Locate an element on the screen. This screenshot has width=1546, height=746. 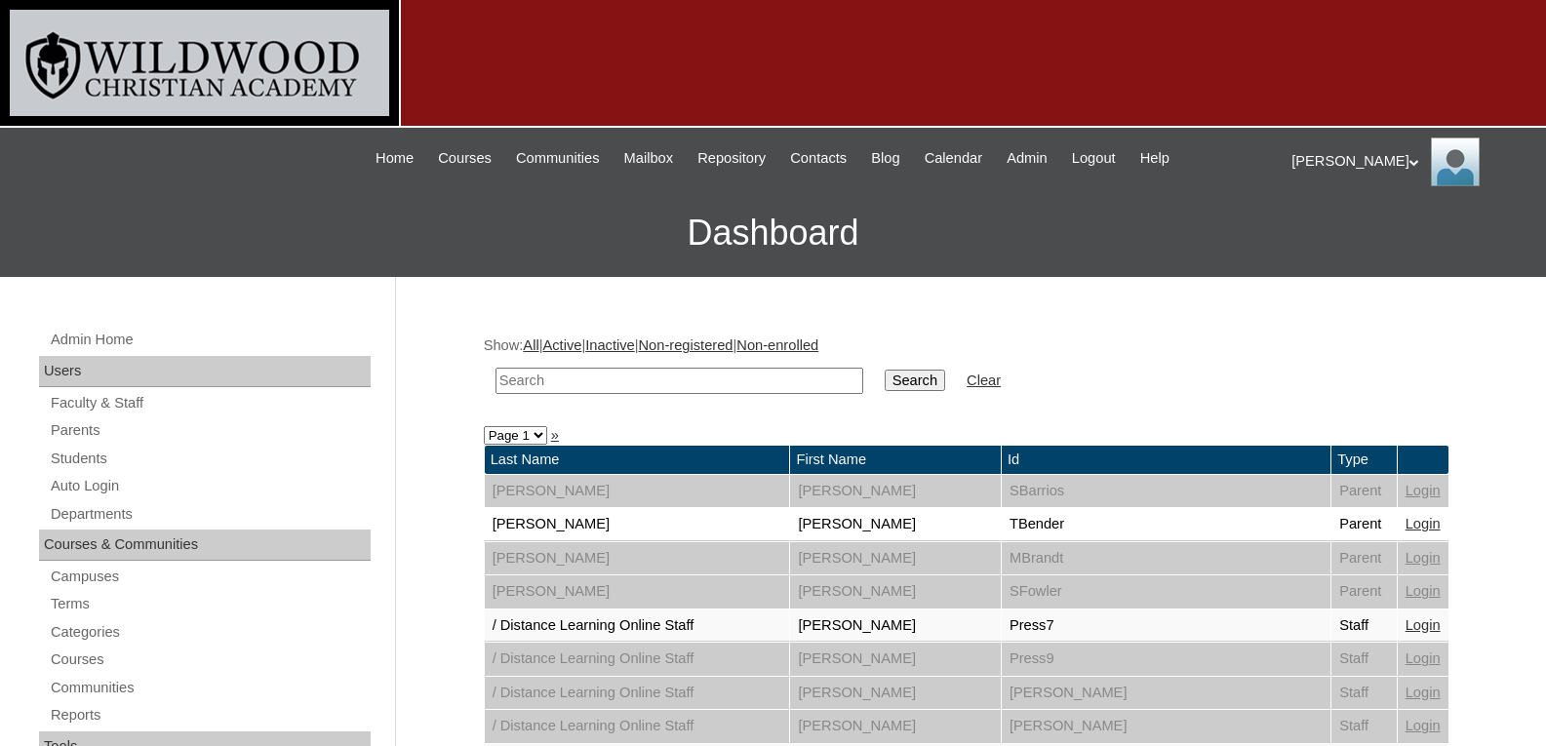
a: All is located at coordinates (531, 345).